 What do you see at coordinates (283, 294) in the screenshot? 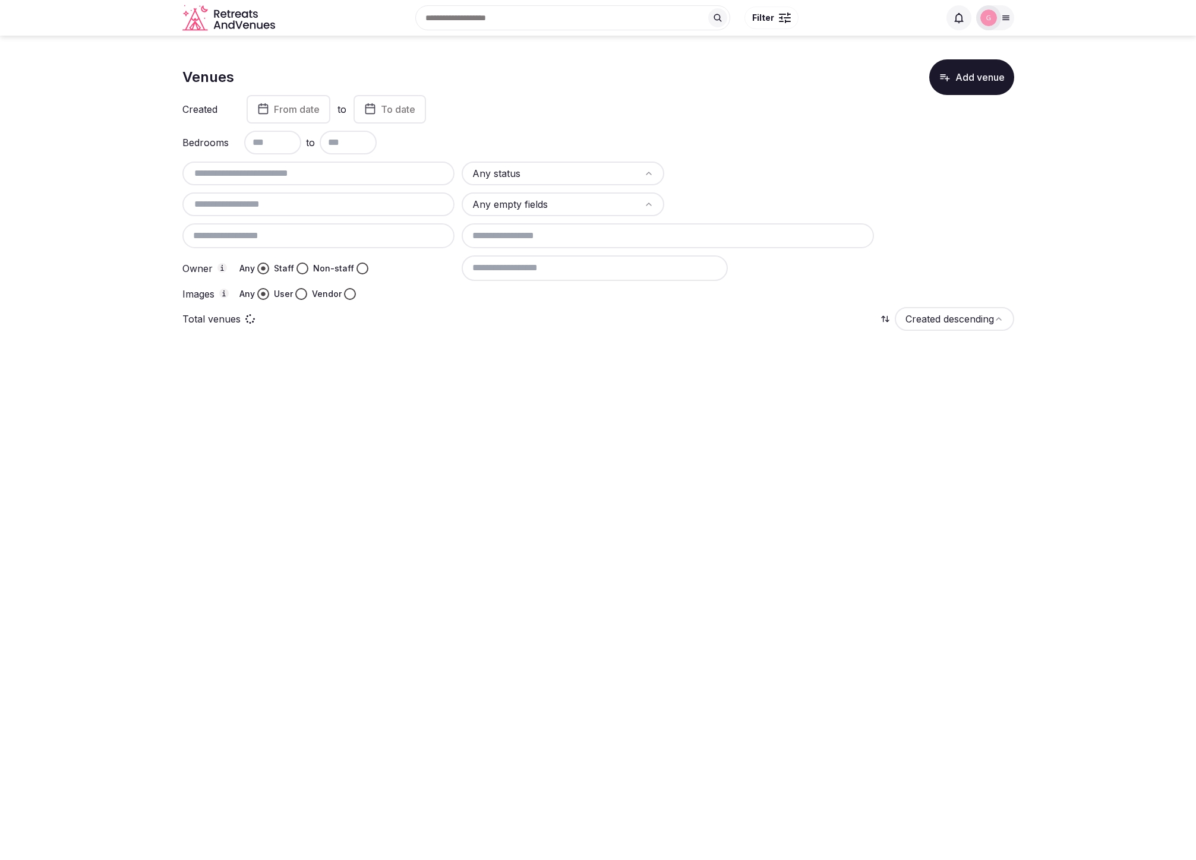
I see `label: User` at bounding box center [283, 294].